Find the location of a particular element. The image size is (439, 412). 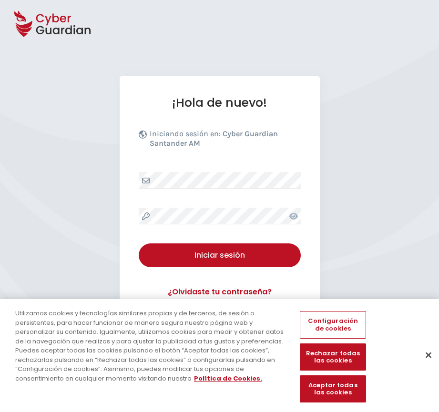

button: Iniciar sesión is located at coordinates (220, 256).